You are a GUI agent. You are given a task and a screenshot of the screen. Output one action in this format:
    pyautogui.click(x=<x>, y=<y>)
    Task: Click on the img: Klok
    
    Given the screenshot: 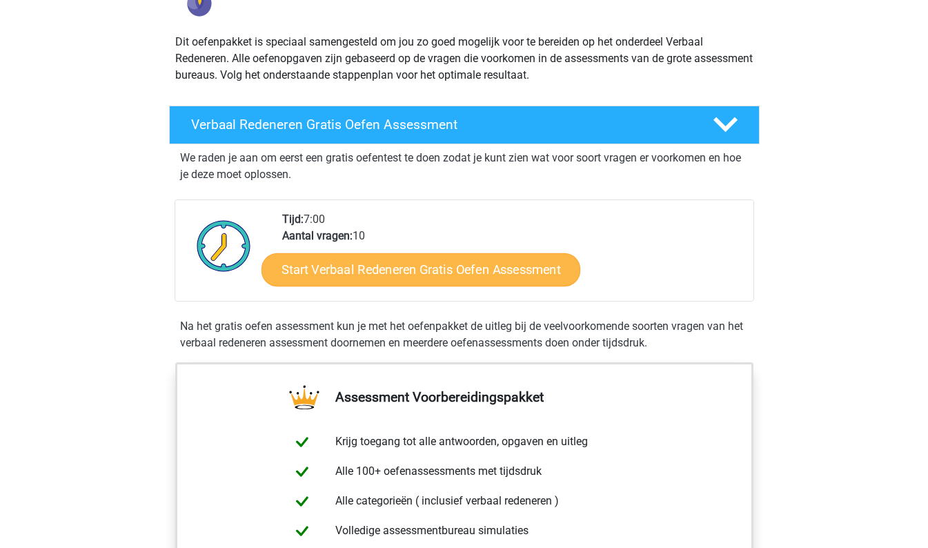 What is the action you would take?
    pyautogui.click(x=223, y=246)
    